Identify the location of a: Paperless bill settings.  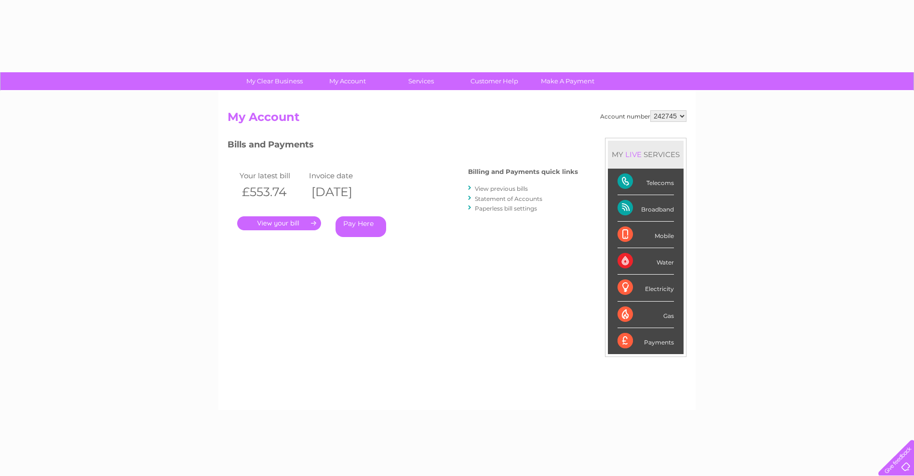
(505, 208).